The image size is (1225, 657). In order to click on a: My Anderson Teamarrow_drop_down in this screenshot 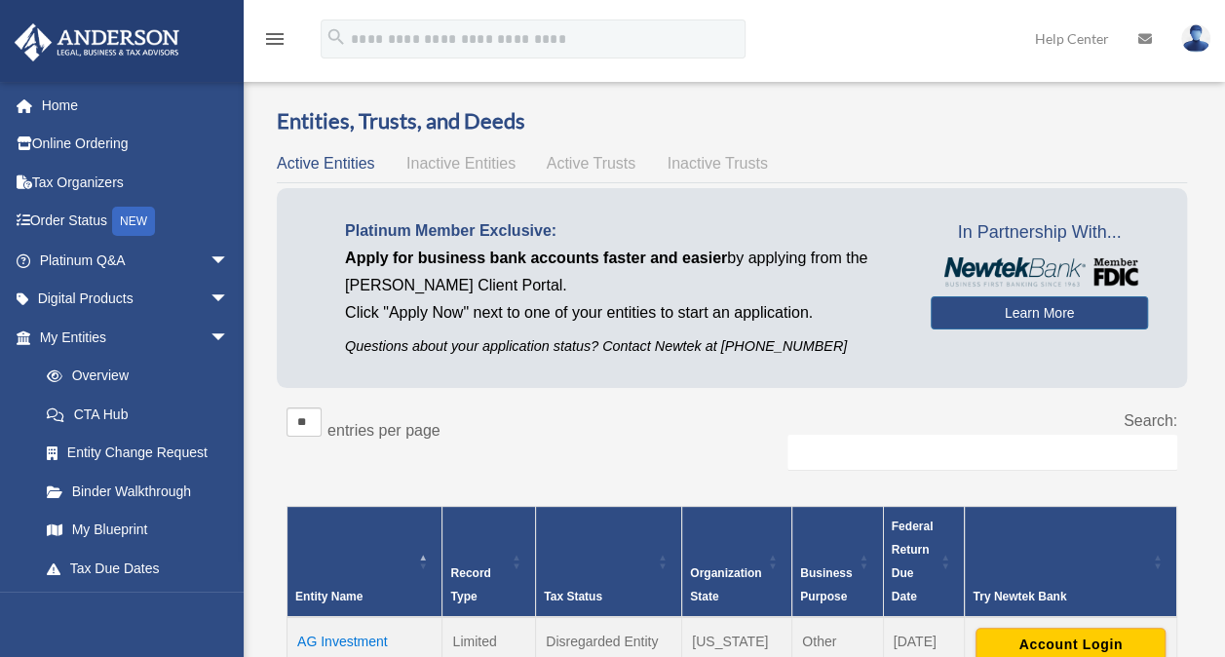, I will do `click(135, 607)`.